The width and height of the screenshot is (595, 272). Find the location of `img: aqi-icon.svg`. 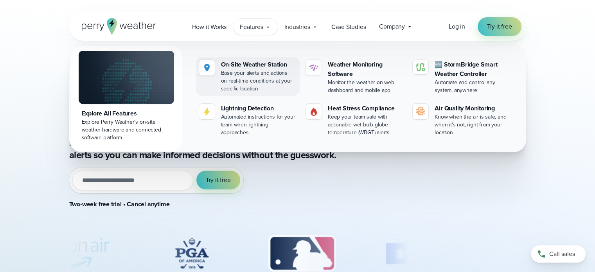

img: aqi-icon.svg is located at coordinates (420, 111).